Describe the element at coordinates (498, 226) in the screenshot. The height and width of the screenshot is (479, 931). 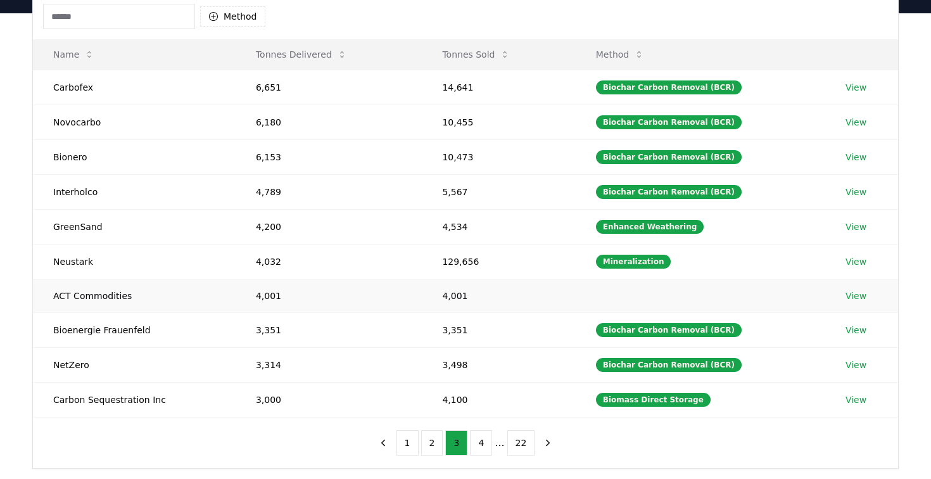
I see `td: 4,534` at that location.